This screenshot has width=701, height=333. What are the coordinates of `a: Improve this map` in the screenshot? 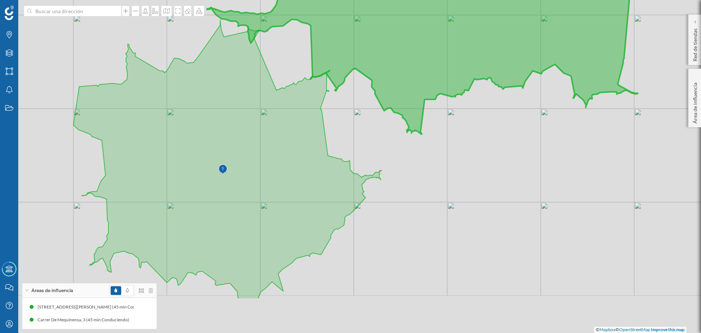 It's located at (668, 329).